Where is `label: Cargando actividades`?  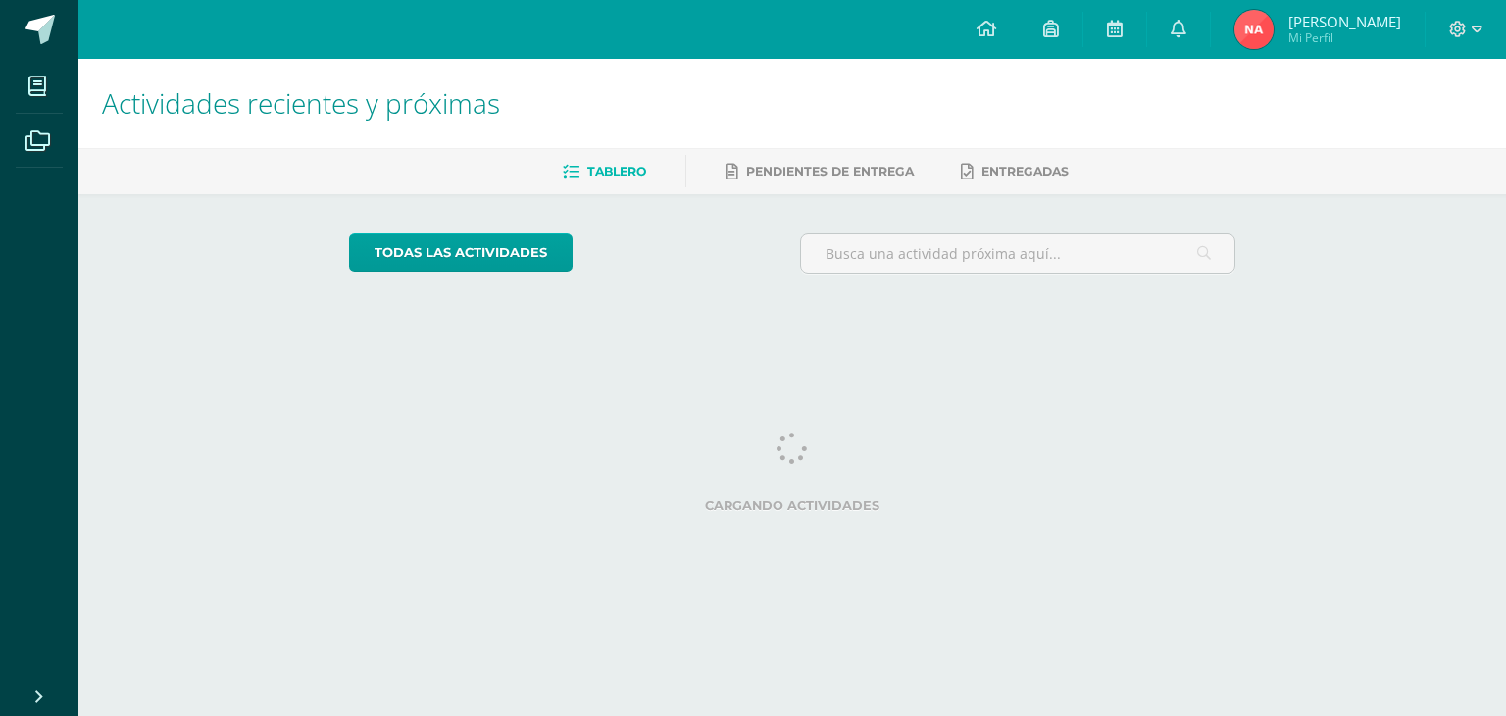 label: Cargando actividades is located at coordinates (792, 505).